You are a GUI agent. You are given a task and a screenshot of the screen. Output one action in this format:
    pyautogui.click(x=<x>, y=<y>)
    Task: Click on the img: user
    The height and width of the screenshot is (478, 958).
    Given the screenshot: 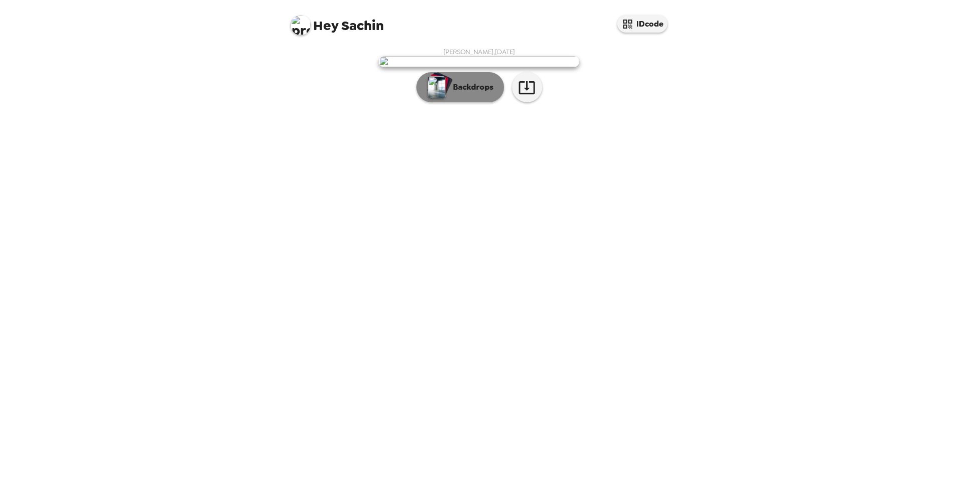 What is the action you would take?
    pyautogui.click(x=479, y=62)
    